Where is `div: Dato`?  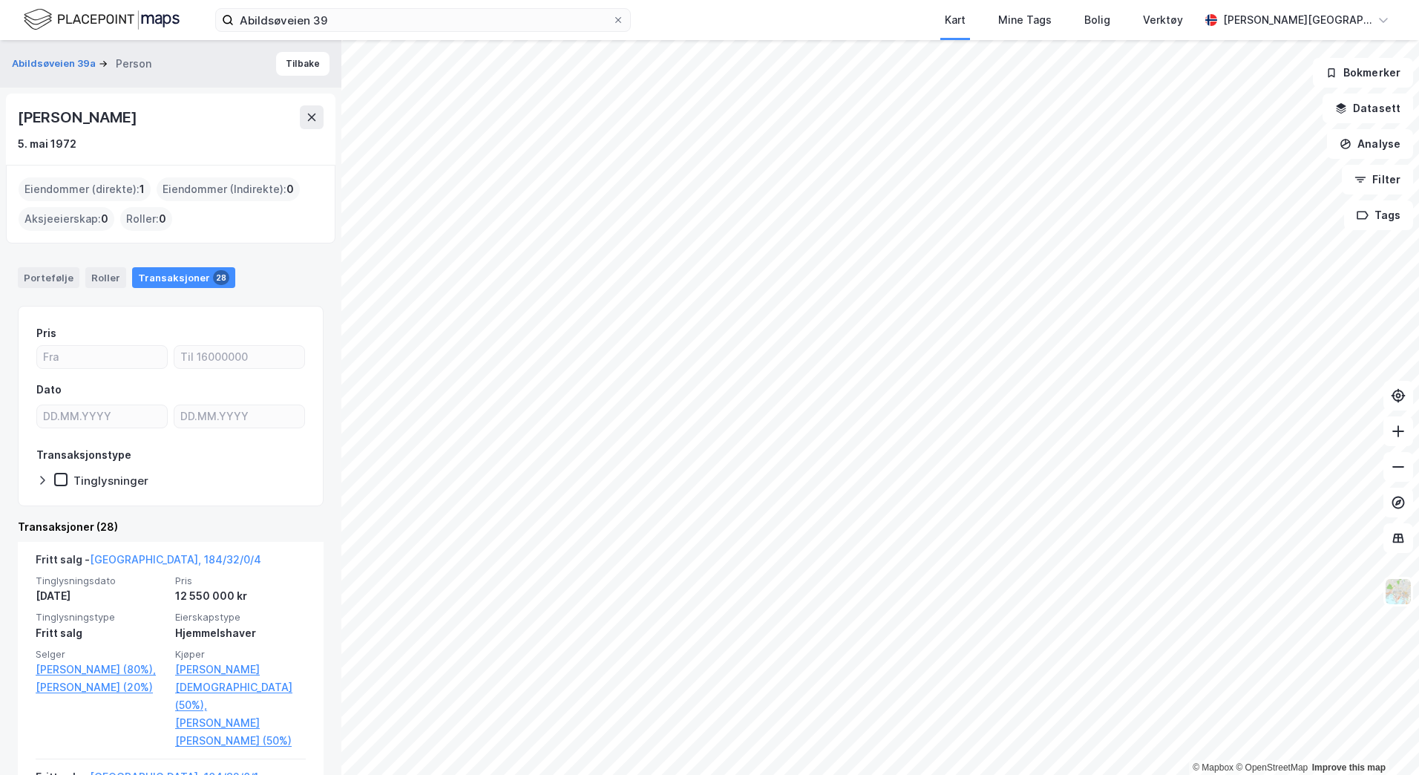 div: Dato is located at coordinates (49, 390).